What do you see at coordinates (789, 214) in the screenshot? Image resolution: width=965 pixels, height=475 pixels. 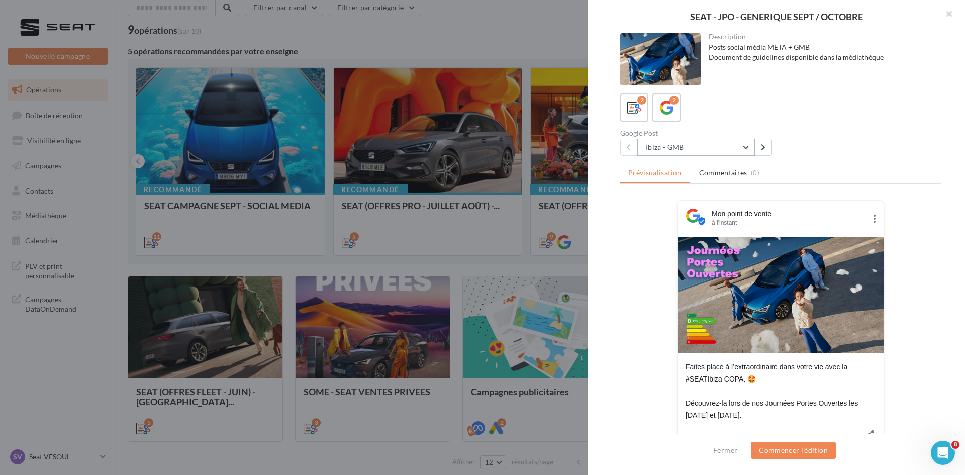 I see `div: Mon point de vente` at bounding box center [789, 214].